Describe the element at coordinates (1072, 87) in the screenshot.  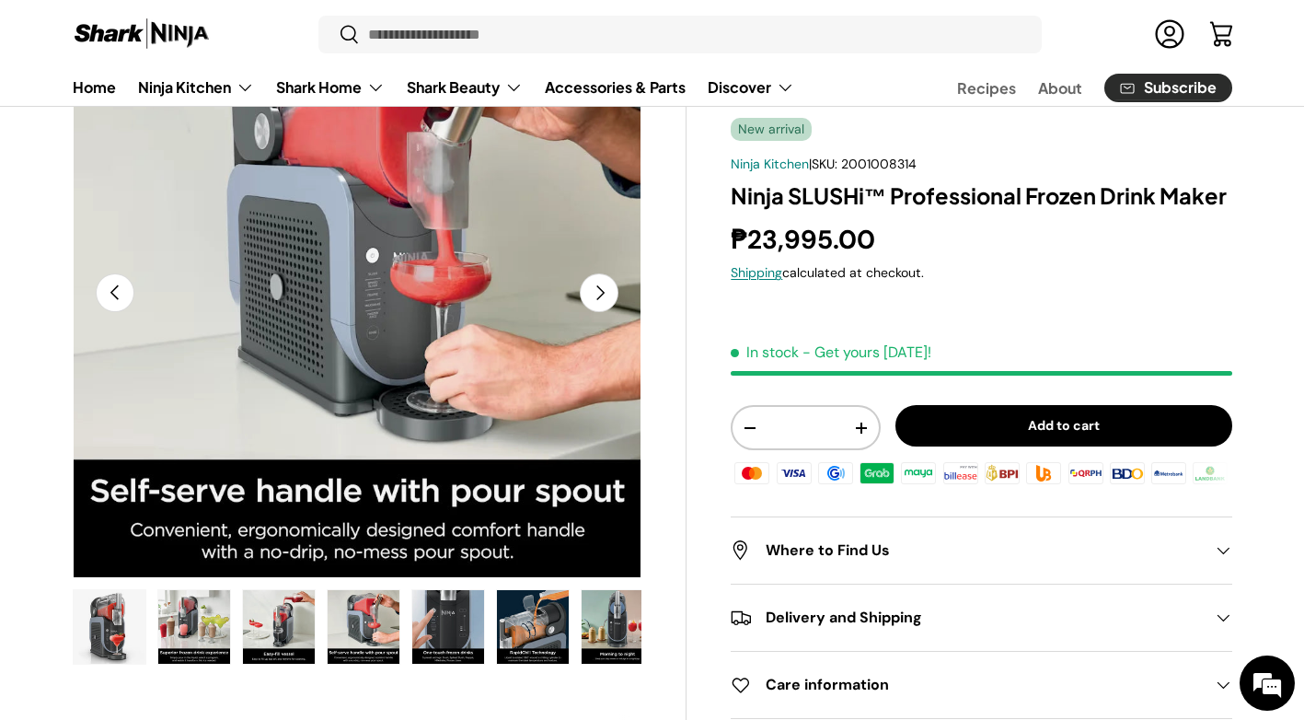
I see `nav: Secondary` at that location.